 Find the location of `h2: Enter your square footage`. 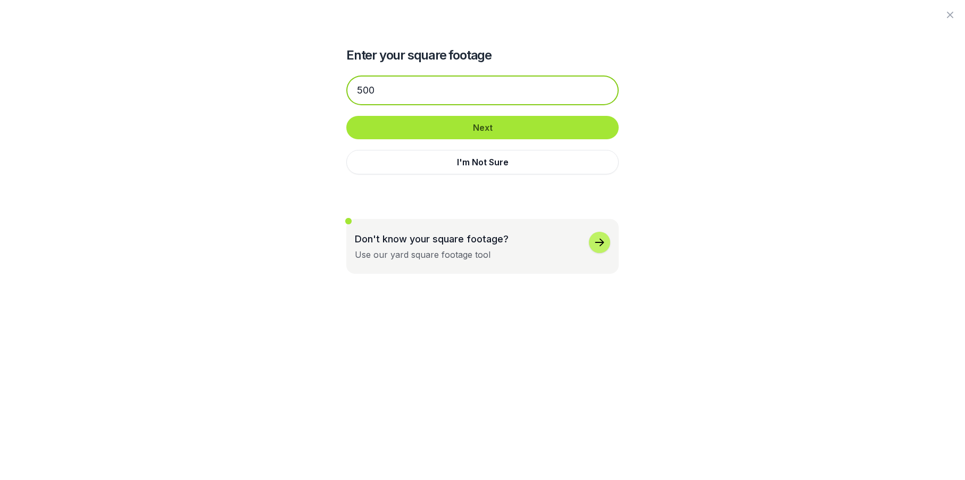

h2: Enter your square footage is located at coordinates (483, 55).